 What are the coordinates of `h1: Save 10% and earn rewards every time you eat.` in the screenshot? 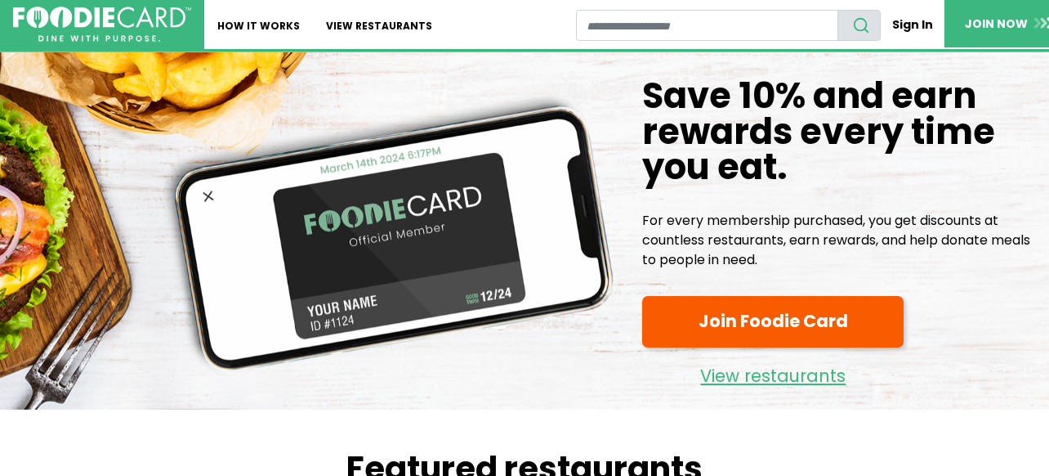 It's located at (839, 132).